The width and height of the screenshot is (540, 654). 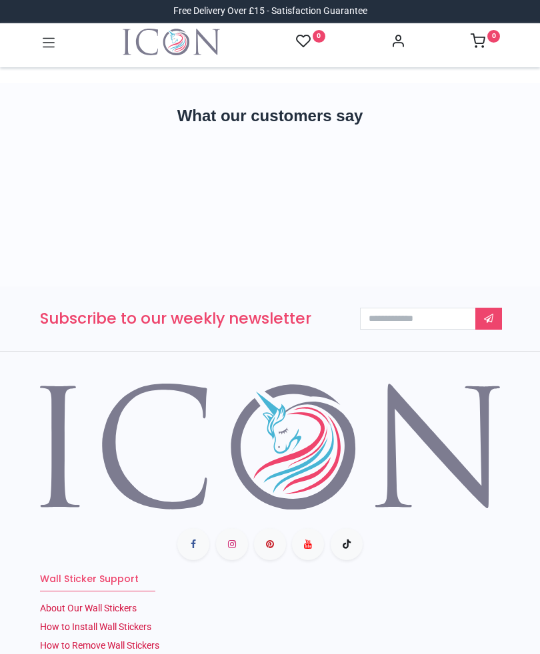 What do you see at coordinates (171, 42) in the screenshot?
I see `img: Icon Wall Stickers` at bounding box center [171, 42].